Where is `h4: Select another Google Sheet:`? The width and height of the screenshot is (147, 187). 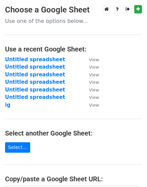
h4: Select another Google Sheet: is located at coordinates (74, 133).